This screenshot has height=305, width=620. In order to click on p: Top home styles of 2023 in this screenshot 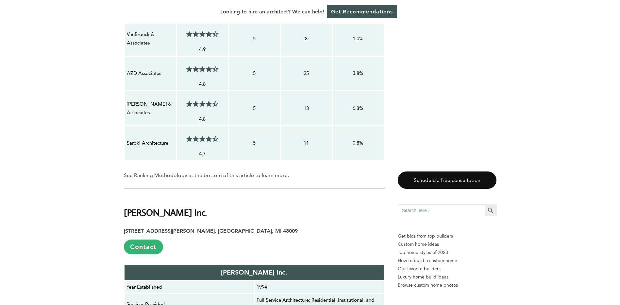, I will do `click(447, 252)`.